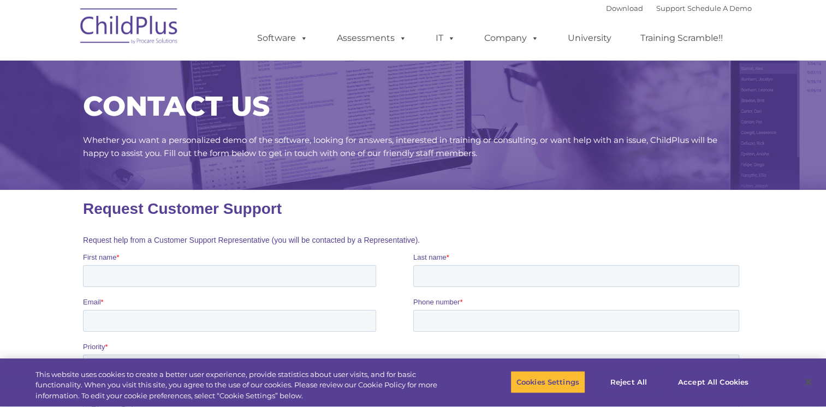 The image size is (826, 407). What do you see at coordinates (713, 382) in the screenshot?
I see `button: Accept All Cookies` at bounding box center [713, 382].